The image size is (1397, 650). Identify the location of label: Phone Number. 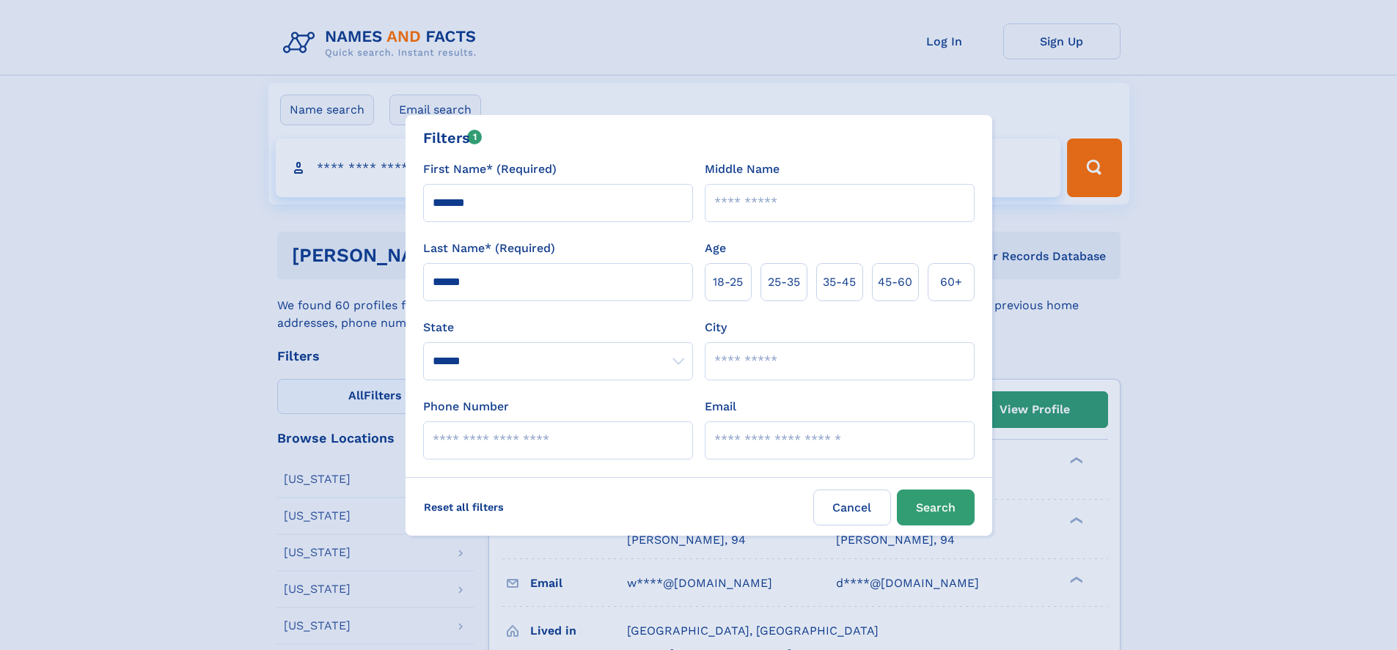
(466, 407).